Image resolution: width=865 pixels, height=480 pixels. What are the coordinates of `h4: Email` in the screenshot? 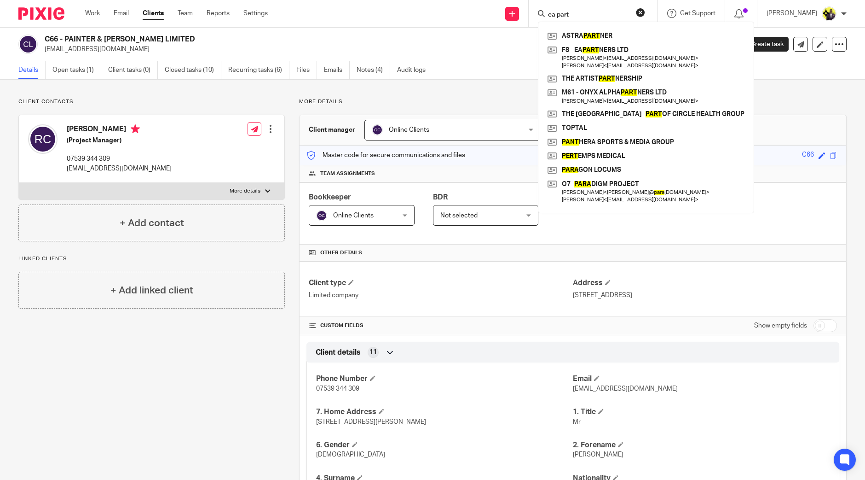 It's located at (701, 378).